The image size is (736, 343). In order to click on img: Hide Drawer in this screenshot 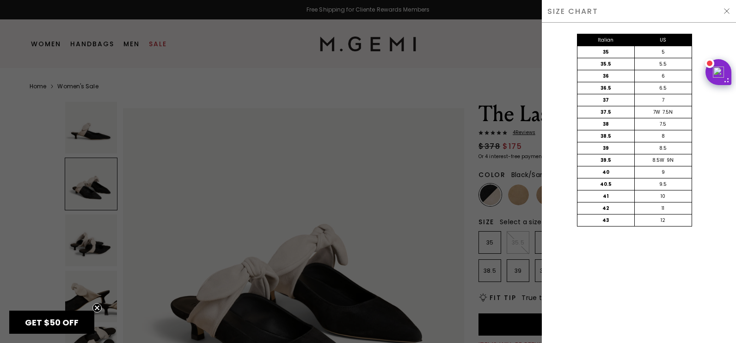, I will do `click(726, 11)`.